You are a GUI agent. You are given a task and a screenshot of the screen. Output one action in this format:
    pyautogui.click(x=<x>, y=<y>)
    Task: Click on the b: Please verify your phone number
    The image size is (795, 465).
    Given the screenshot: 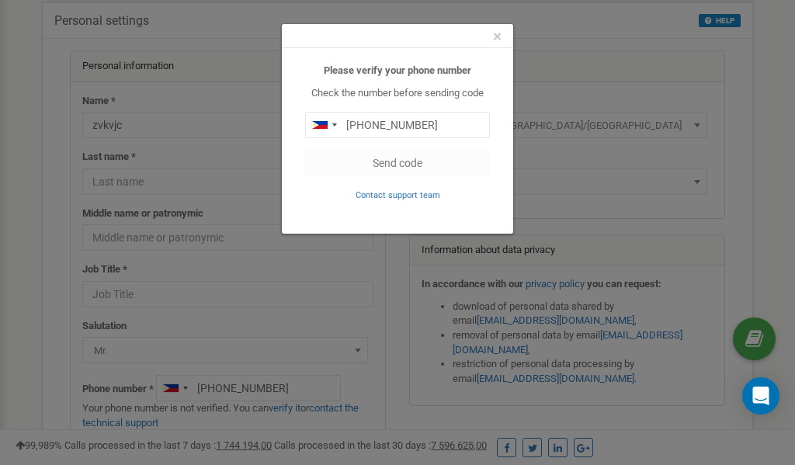 What is the action you would take?
    pyautogui.click(x=398, y=70)
    